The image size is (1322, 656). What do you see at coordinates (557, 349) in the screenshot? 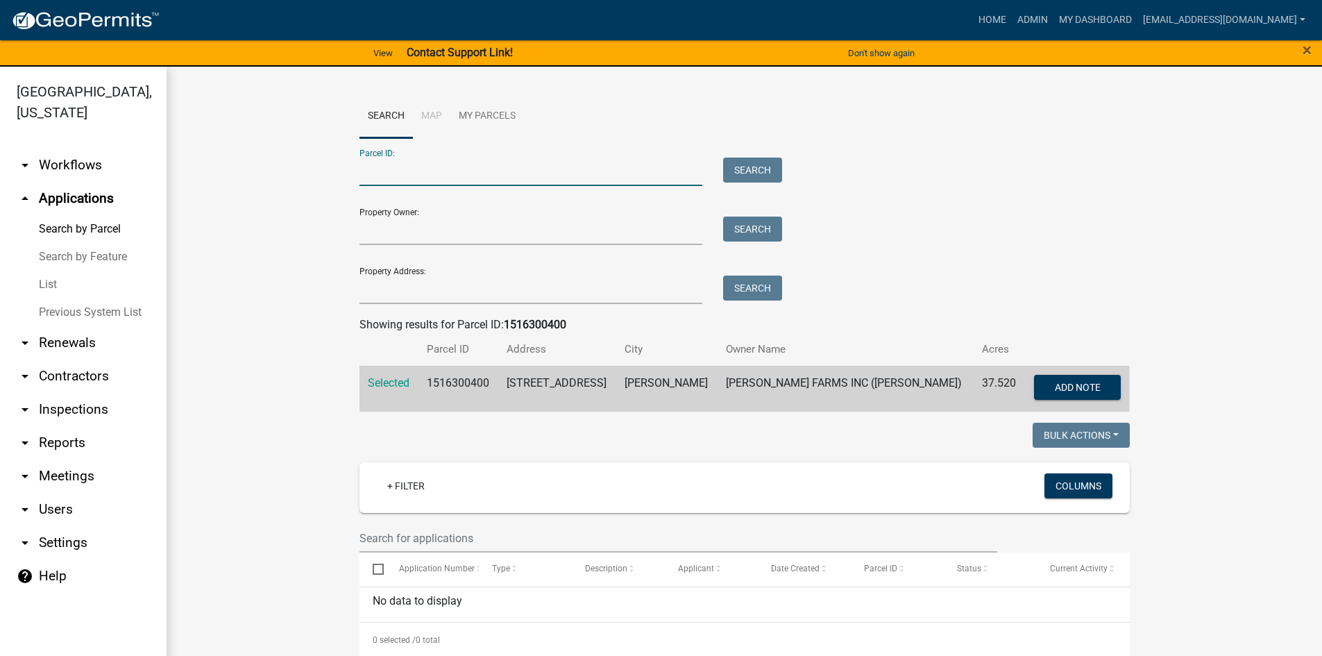
I see `th: Address` at bounding box center [557, 349].